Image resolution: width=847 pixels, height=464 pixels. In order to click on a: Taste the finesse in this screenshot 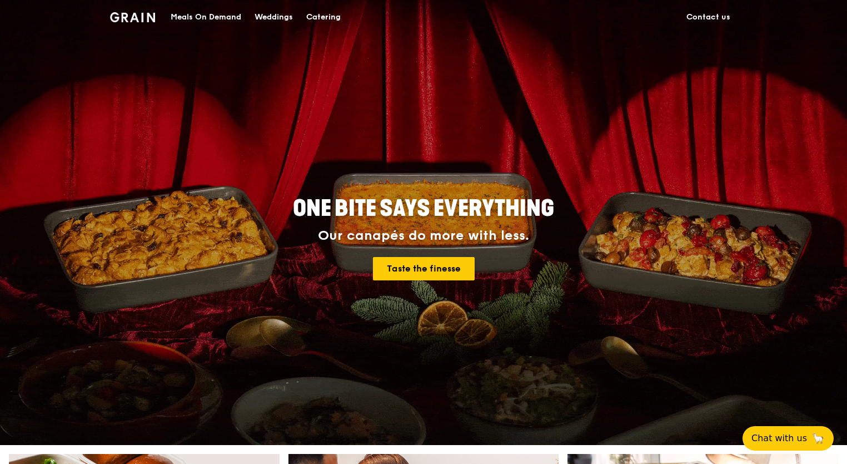, I will do `click(424, 269)`.